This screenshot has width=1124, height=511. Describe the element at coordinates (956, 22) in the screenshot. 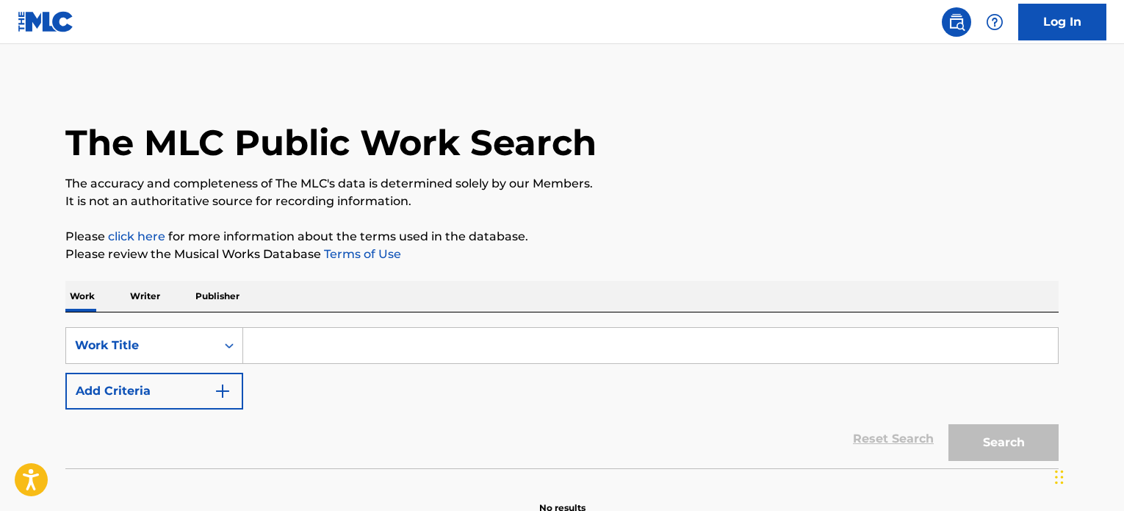

I see `a: Public Search` at that location.